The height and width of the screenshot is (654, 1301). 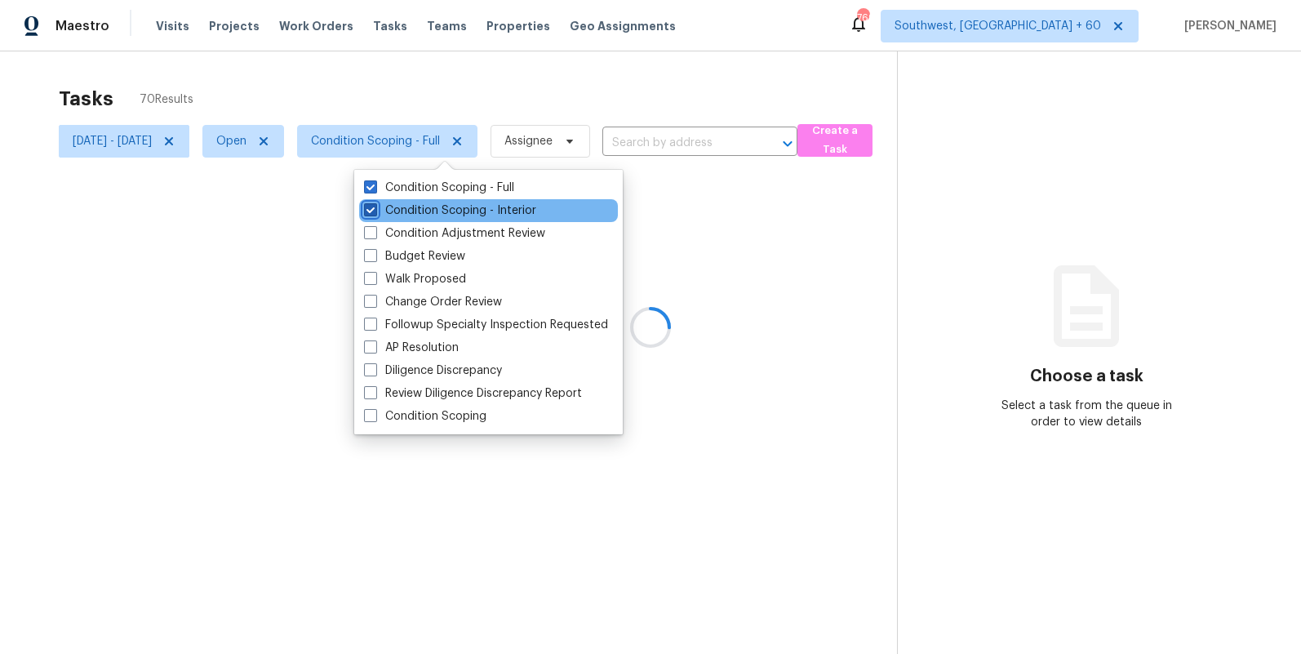 What do you see at coordinates (863, 18) in the screenshot?
I see `div: 769` at bounding box center [863, 18].